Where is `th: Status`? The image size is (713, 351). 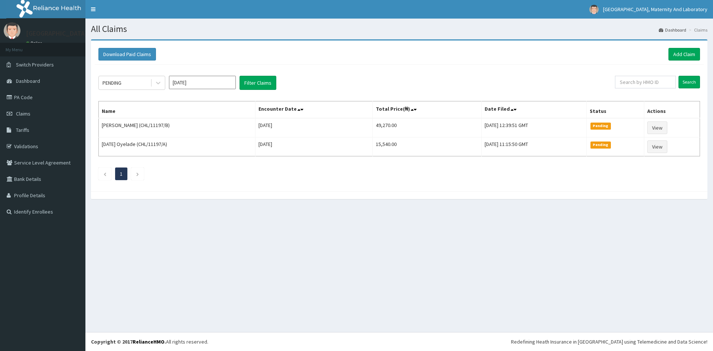
th: Status is located at coordinates (616, 110).